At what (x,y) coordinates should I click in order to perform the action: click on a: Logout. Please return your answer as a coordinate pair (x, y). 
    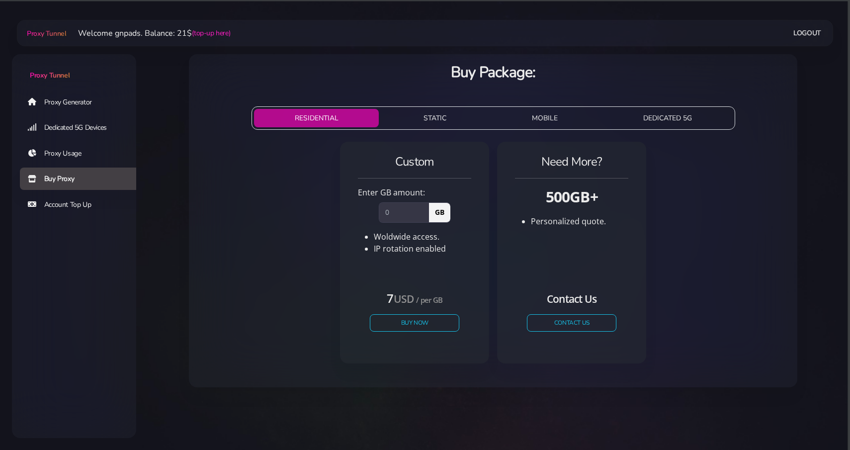
    Looking at the image, I should click on (808, 33).